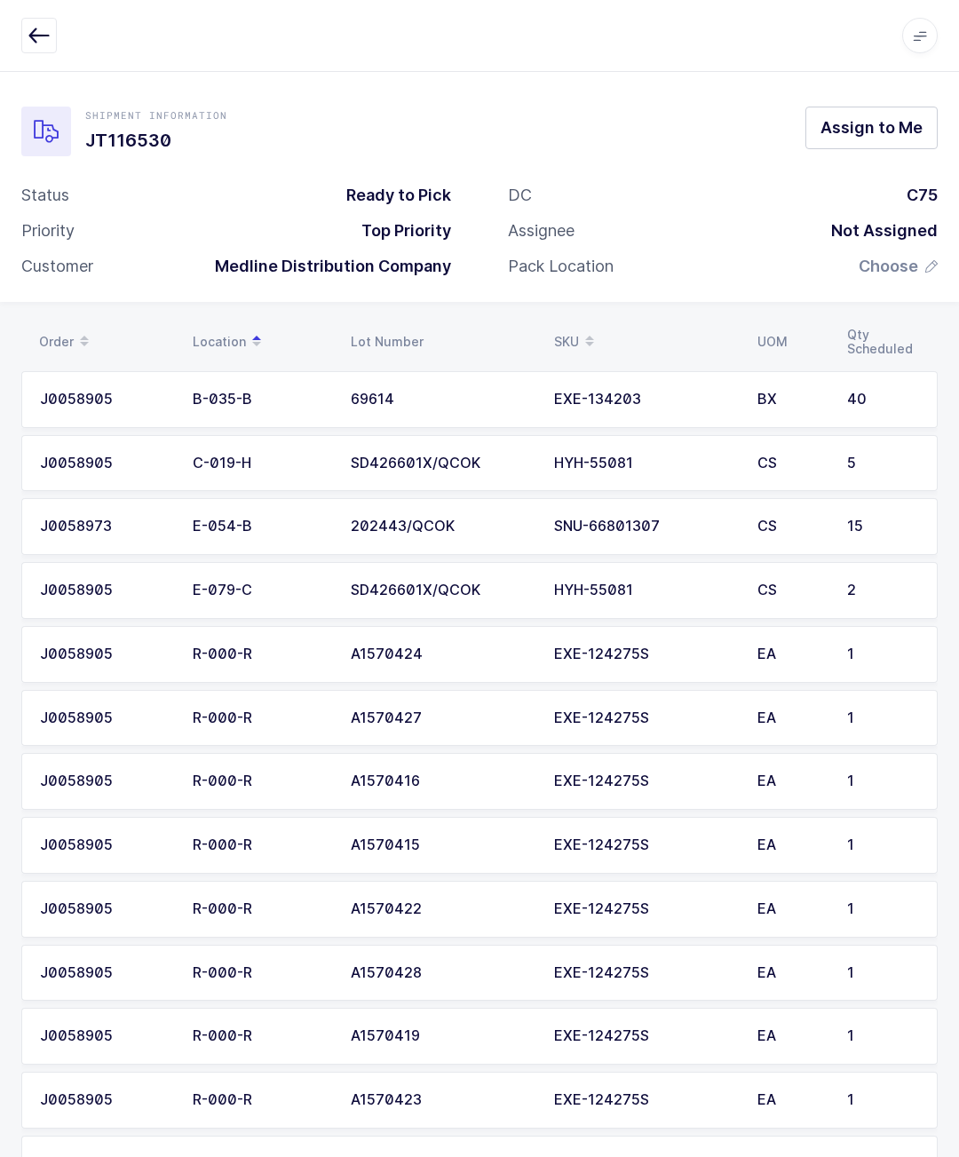 This screenshot has height=1157, width=959. What do you see at coordinates (883, 527) in the screenshot?
I see `div: 15` at bounding box center [883, 527].